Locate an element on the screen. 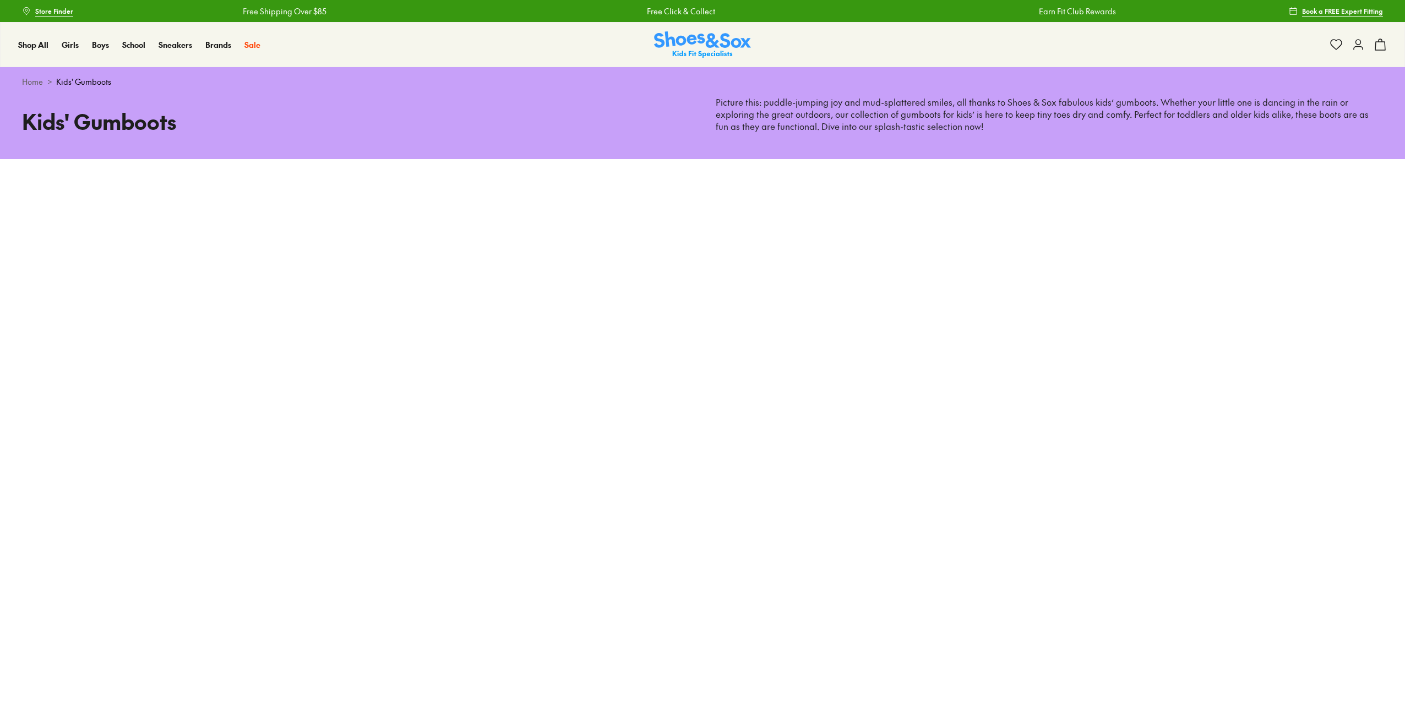 This screenshot has height=704, width=1405. a: Store Finder is located at coordinates (47, 11).